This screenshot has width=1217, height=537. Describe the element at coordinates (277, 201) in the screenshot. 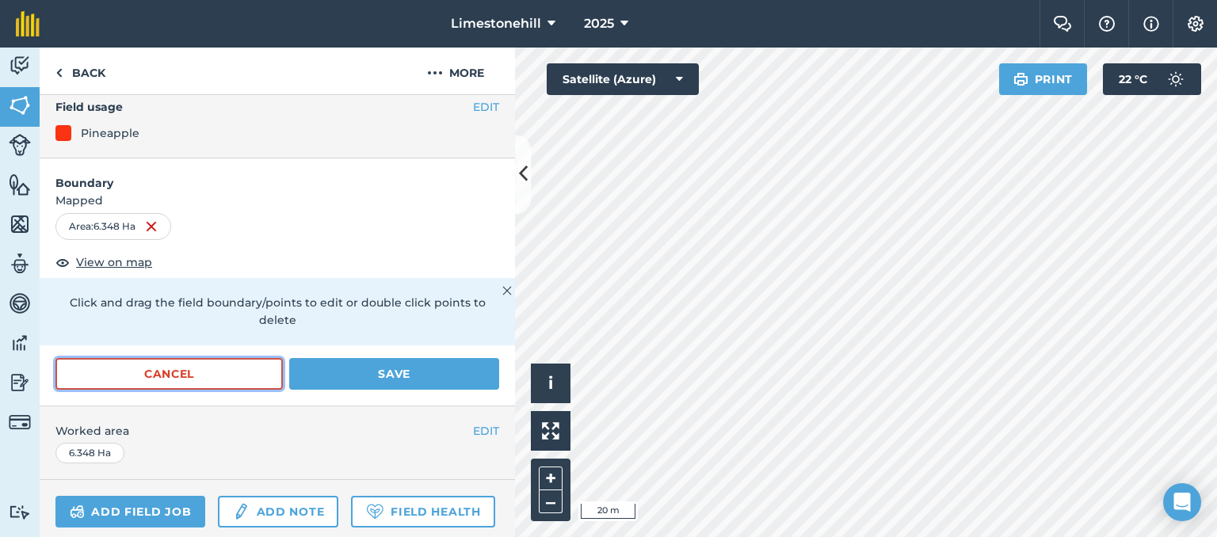

I see `span: Mapped` at that location.